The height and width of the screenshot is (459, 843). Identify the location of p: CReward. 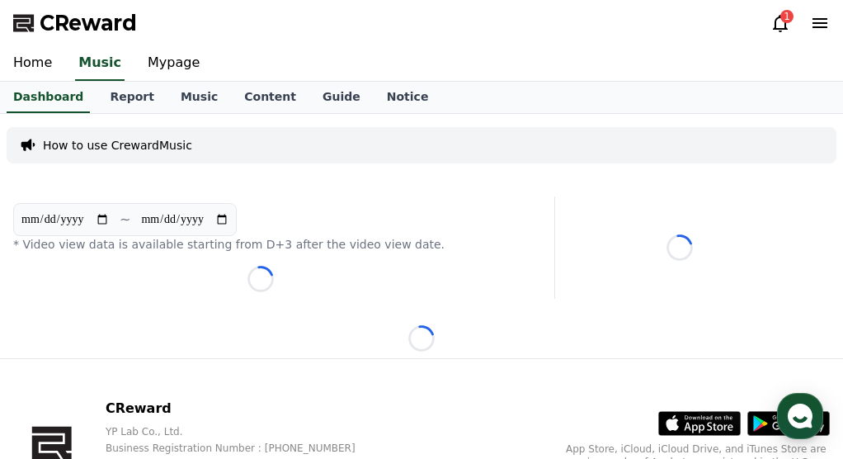
(243, 408).